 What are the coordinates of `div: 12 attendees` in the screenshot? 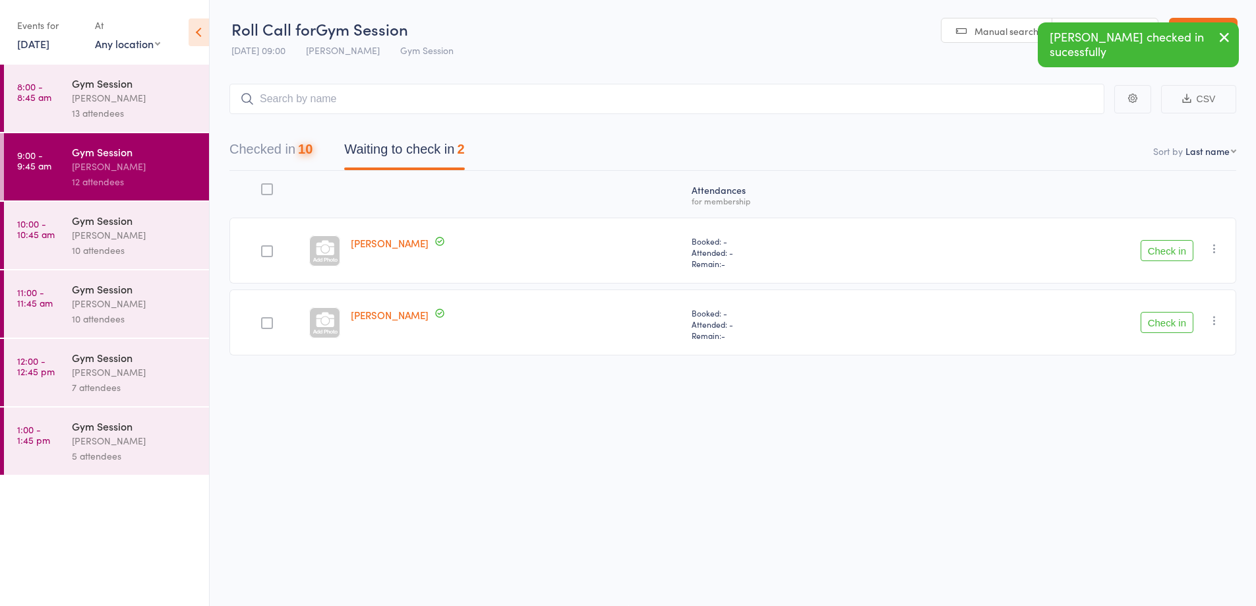 It's located at (135, 181).